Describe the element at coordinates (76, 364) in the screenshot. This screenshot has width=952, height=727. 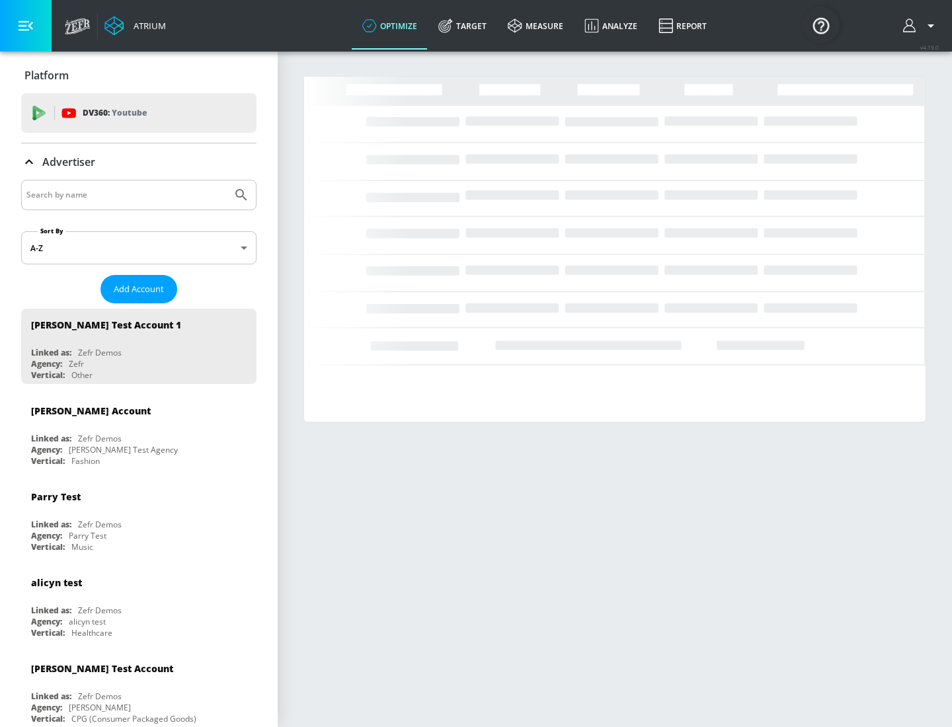
I see `div: Zefr` at that location.